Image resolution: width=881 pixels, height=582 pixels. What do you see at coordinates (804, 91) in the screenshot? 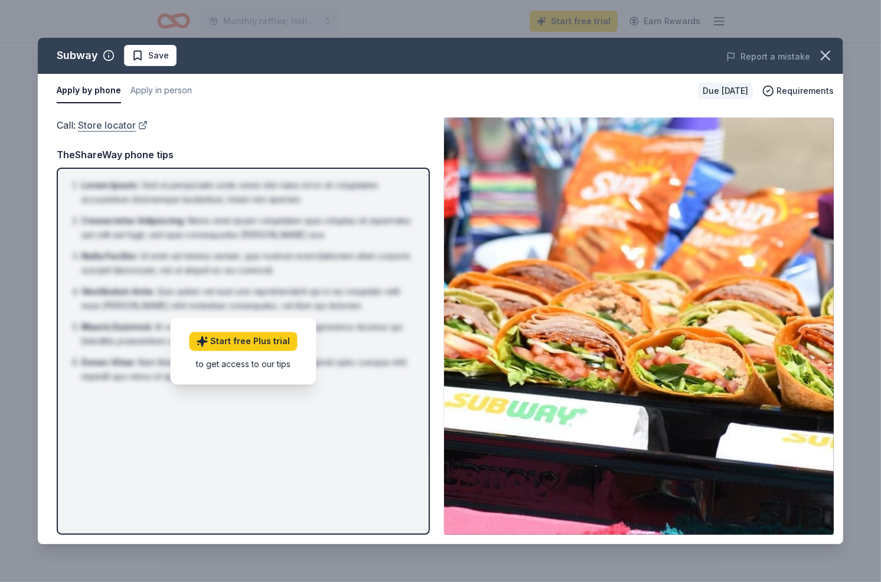
I see `span: Requirements` at bounding box center [804, 91].